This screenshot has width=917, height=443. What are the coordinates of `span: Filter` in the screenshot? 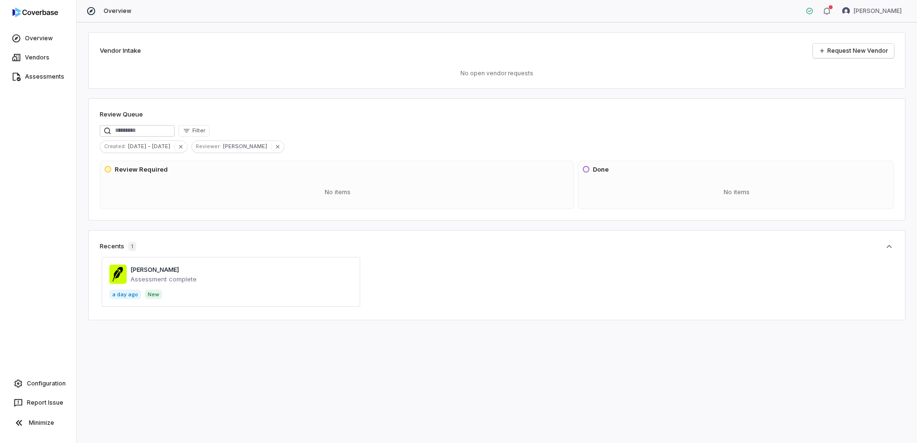 It's located at (198, 130).